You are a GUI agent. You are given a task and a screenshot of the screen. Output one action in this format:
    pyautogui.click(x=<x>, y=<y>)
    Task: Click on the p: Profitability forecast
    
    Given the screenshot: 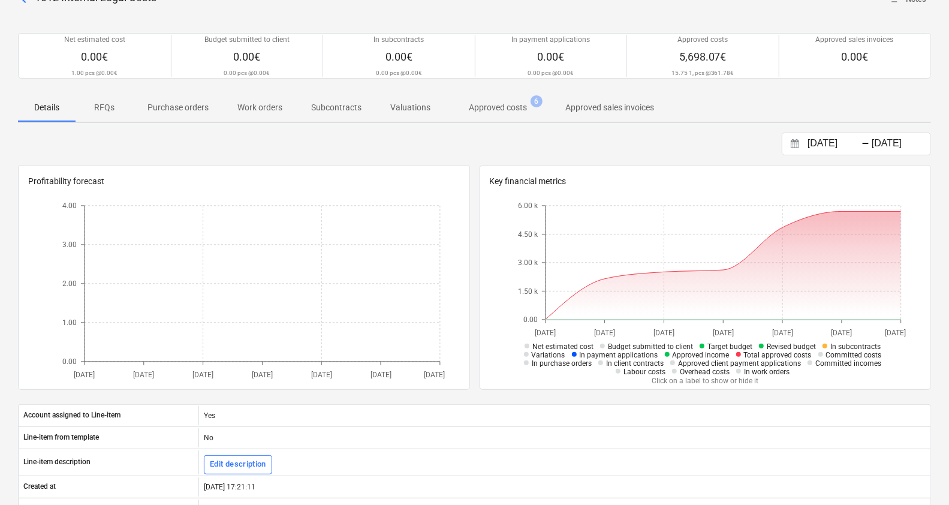 What is the action you would take?
    pyautogui.click(x=244, y=181)
    